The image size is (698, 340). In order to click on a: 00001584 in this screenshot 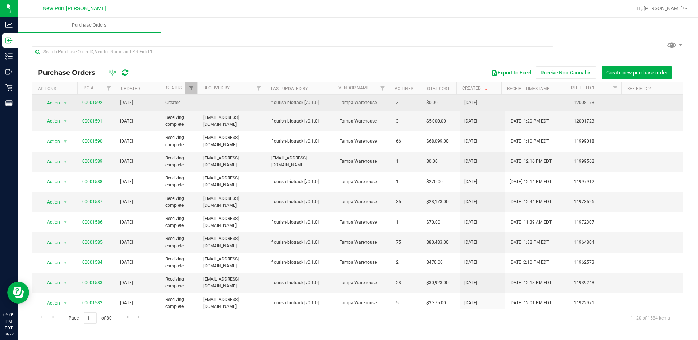, I will do `click(92, 262)`.